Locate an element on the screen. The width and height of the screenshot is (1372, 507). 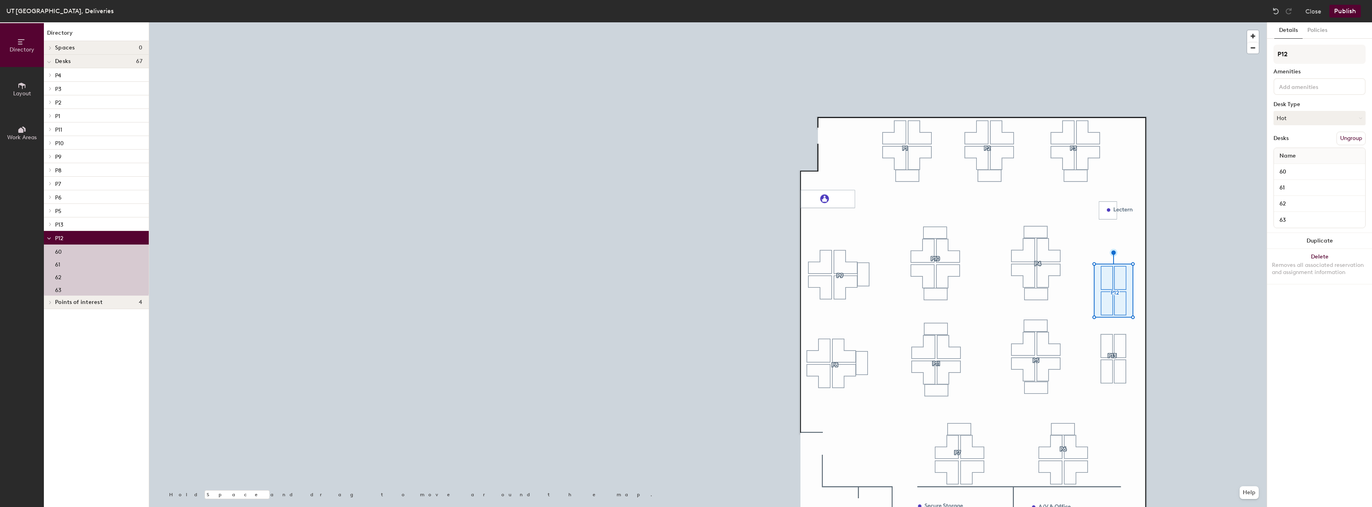
div: Desks is located at coordinates (1281, 138).